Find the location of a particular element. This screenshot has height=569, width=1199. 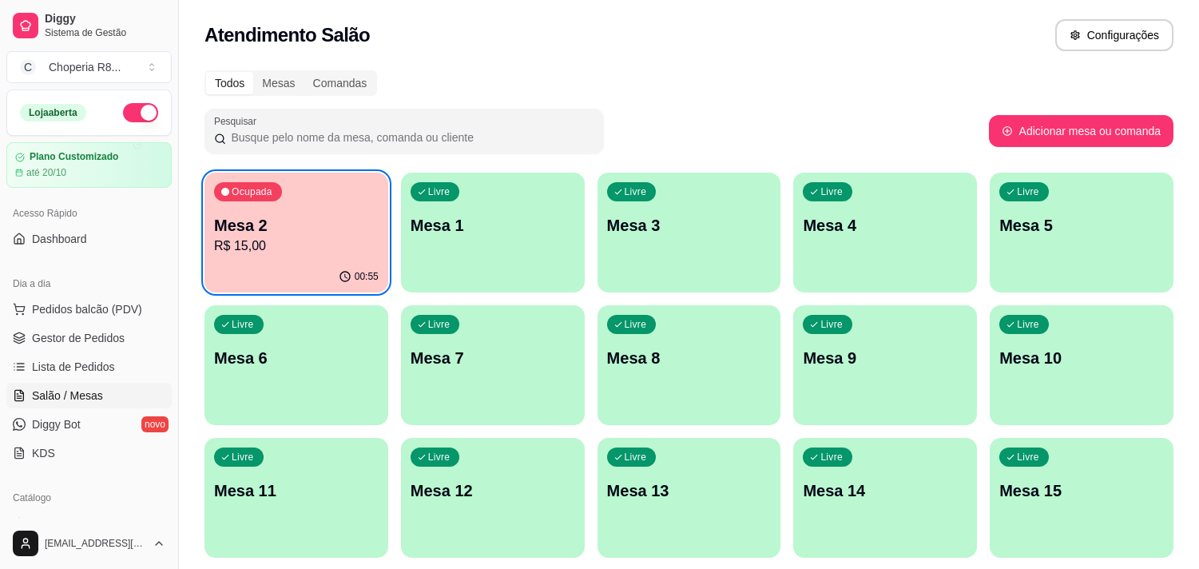

span: Lista de Pedidos is located at coordinates (74, 367).